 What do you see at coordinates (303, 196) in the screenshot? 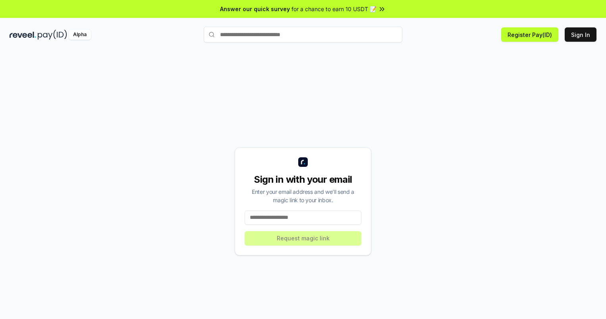
I see `div: Enter your email address and we’ll send a magic link to your inbox.` at bounding box center [303, 196].